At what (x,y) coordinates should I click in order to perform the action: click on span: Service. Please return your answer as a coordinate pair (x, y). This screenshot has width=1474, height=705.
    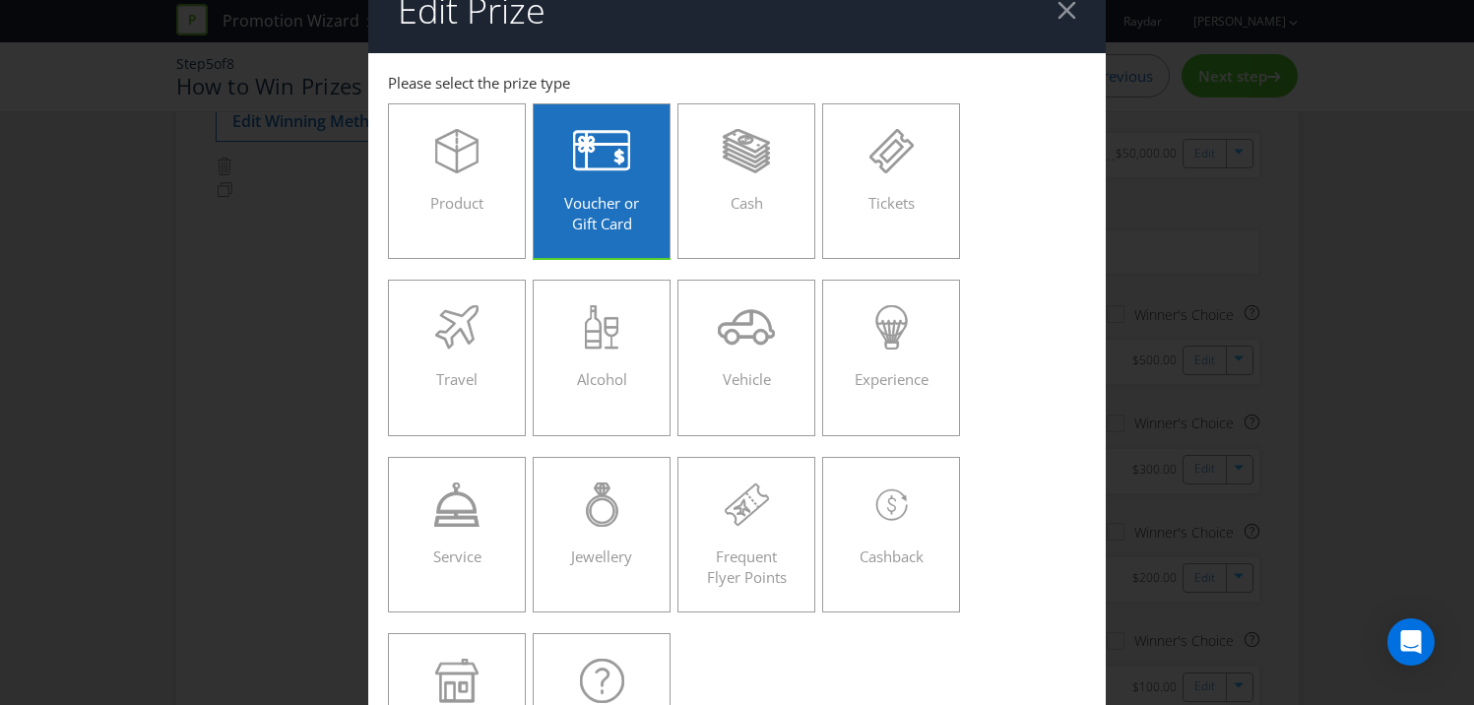
    Looking at the image, I should click on (457, 556).